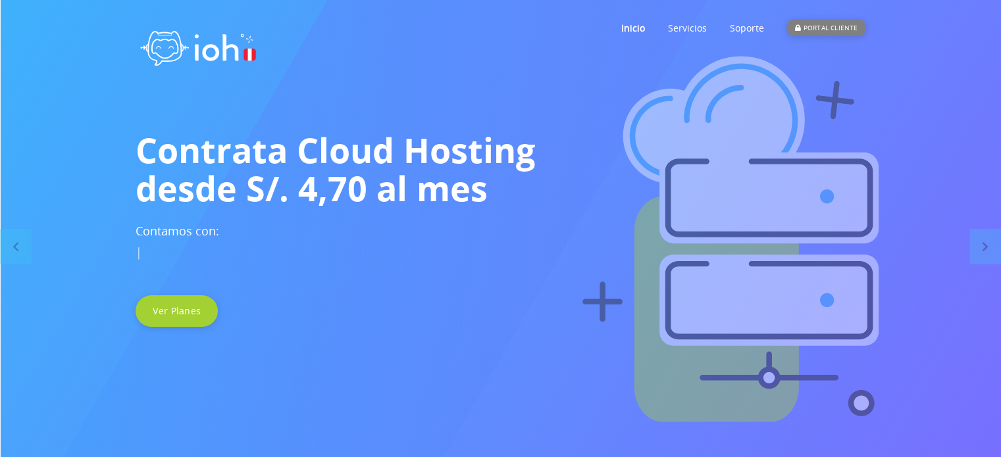  I want to click on a: Ver Planes, so click(176, 311).